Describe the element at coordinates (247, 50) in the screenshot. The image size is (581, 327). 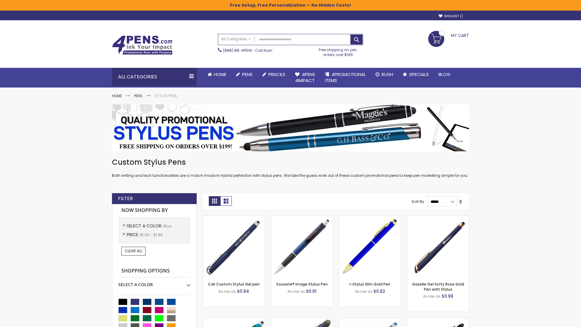
I see `span: - Call Now!` at that location.